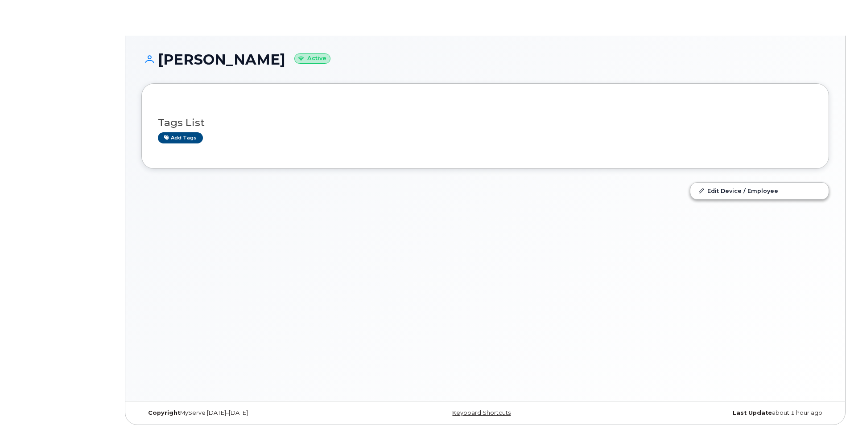  Describe the element at coordinates (164, 413) in the screenshot. I see `strong: Copyright` at that location.